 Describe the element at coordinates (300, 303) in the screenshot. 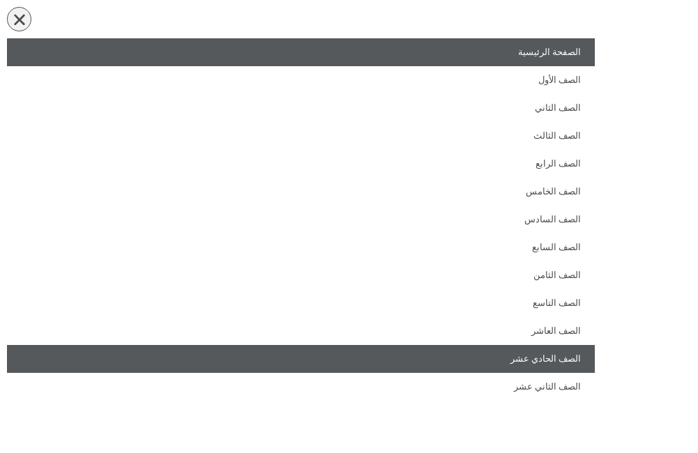

I see `a: الصف التاسع` at that location.